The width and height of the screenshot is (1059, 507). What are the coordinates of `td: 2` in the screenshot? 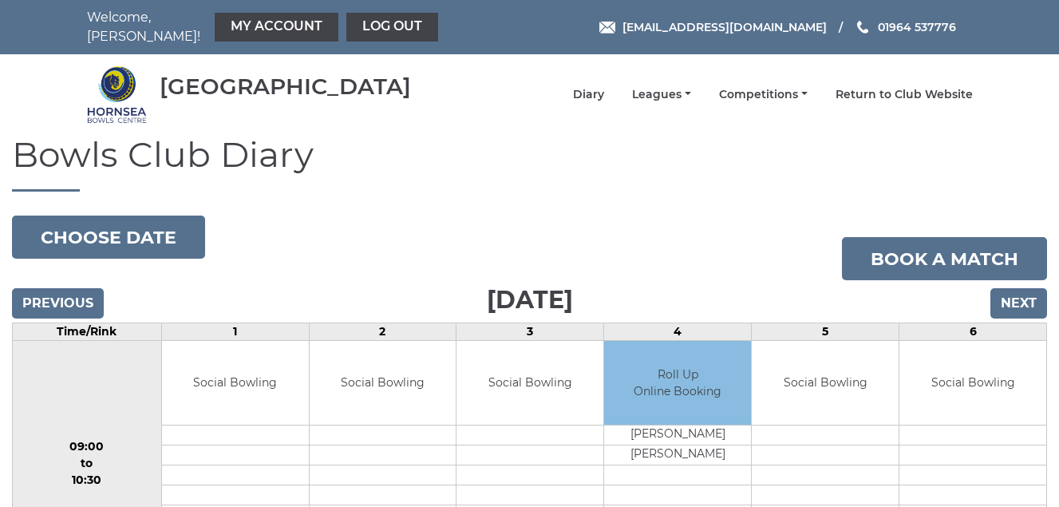 It's located at (382, 332).